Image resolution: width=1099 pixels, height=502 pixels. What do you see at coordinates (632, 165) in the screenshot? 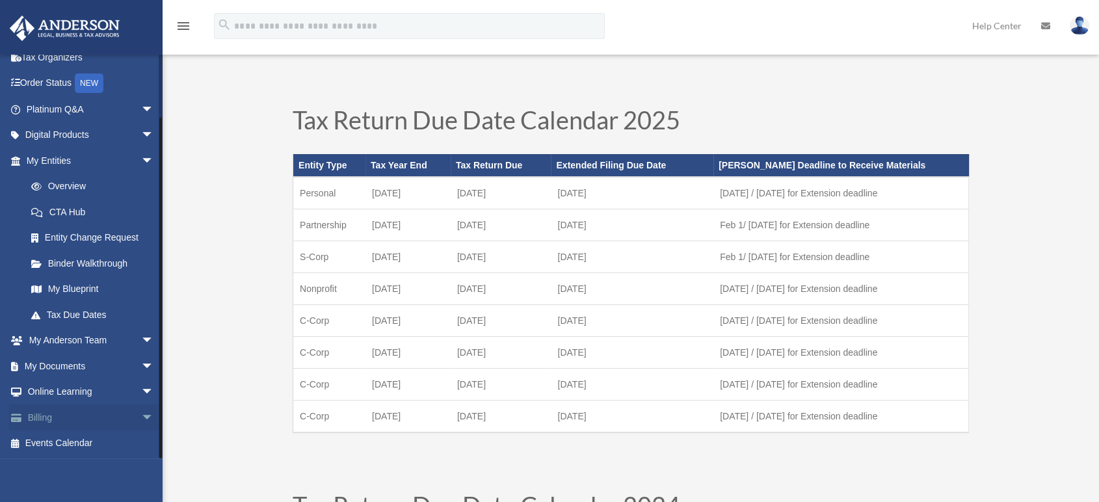
I see `th: Extended Filing Due Date` at bounding box center [632, 165].